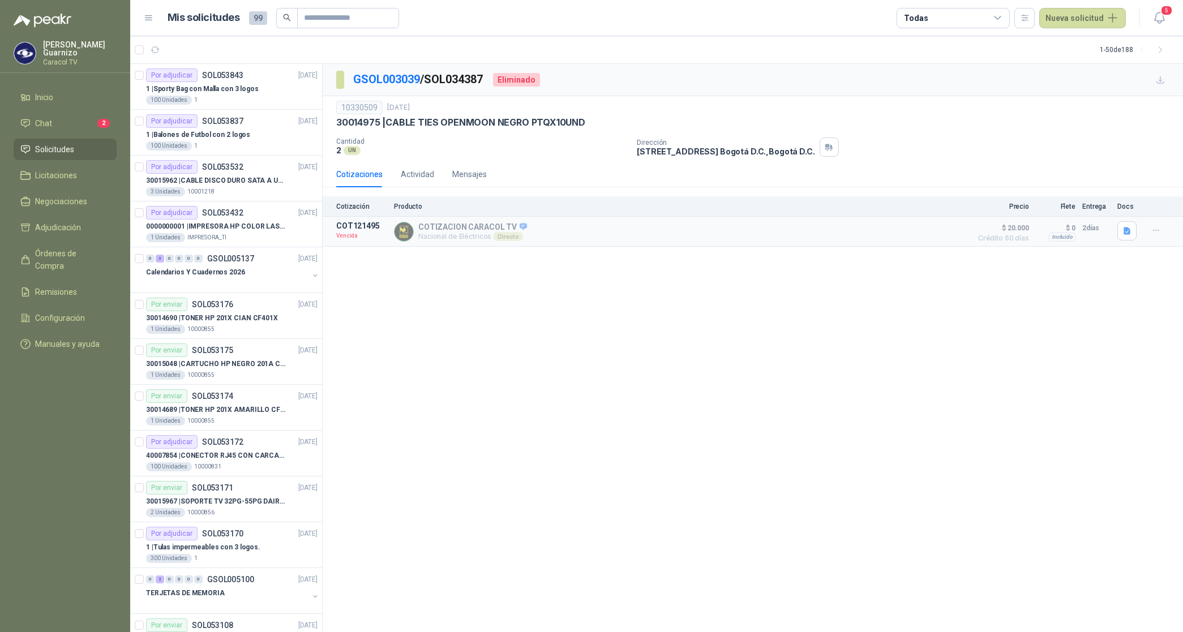  What do you see at coordinates (54, 149) in the screenshot?
I see `span: Solicitudes` at bounding box center [54, 149].